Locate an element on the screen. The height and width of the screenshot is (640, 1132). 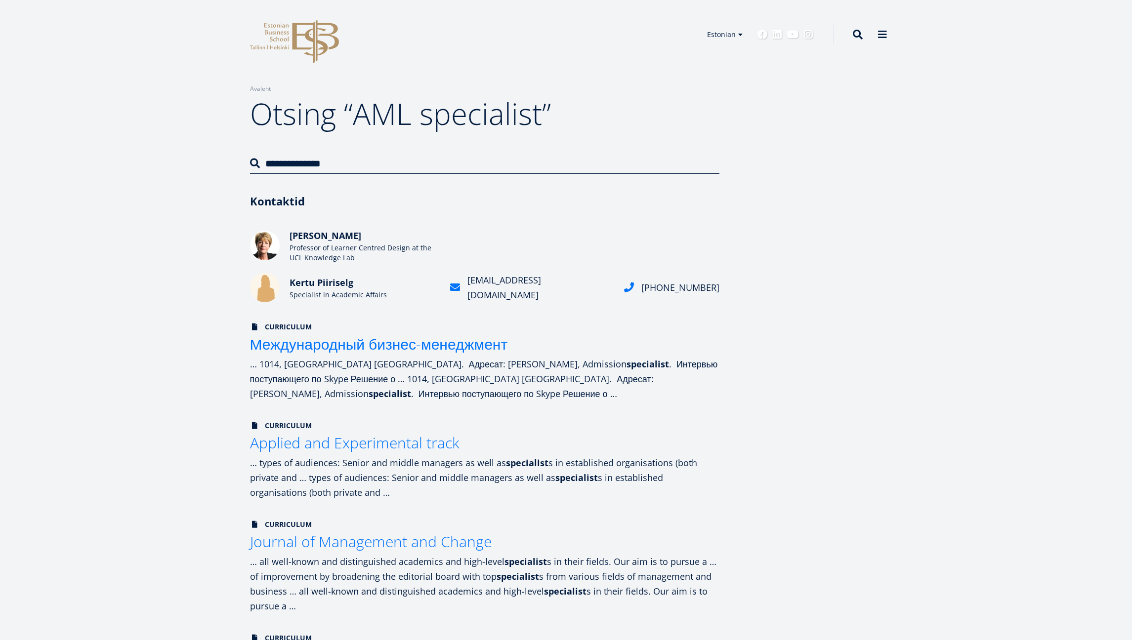
div: … all well-known and distinguished academics and high-level s in their fields. Our aim is to purs... is located at coordinates (485, 584).